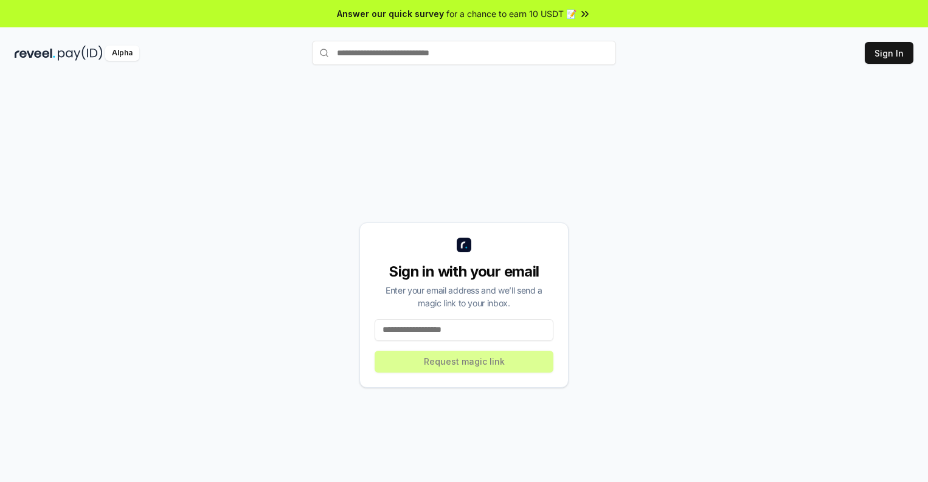 This screenshot has width=928, height=482. I want to click on span: Answer our quick survey, so click(391, 13).